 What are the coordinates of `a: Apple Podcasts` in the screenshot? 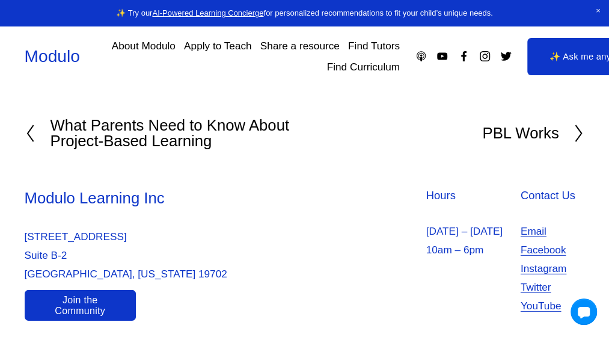 It's located at (421, 56).